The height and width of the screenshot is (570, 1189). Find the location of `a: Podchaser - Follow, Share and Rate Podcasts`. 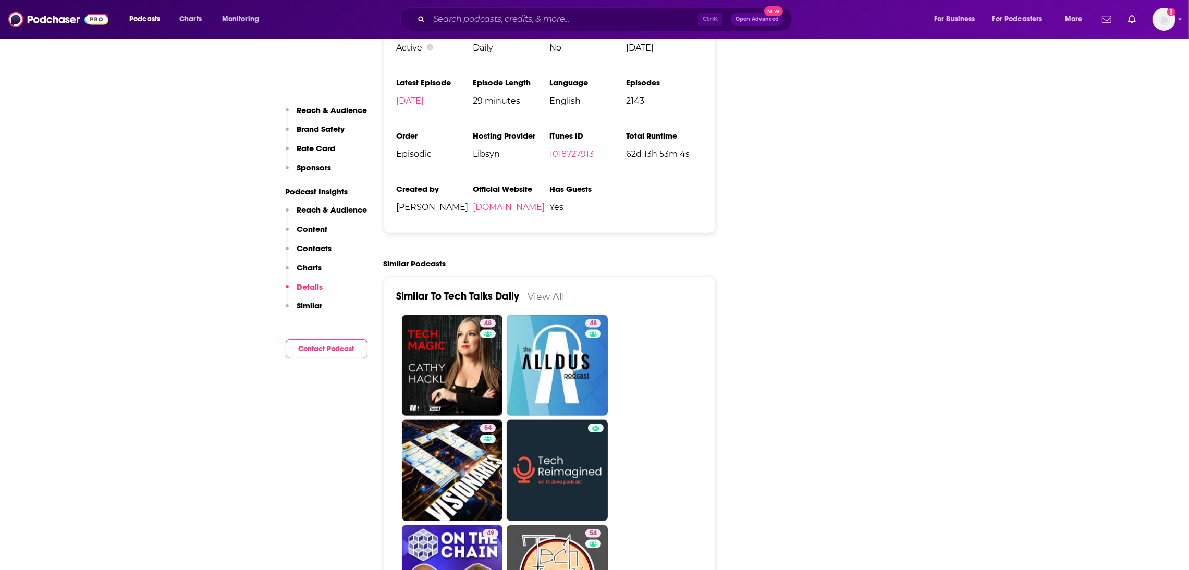

a: Podchaser - Follow, Share and Rate Podcasts is located at coordinates (58, 19).